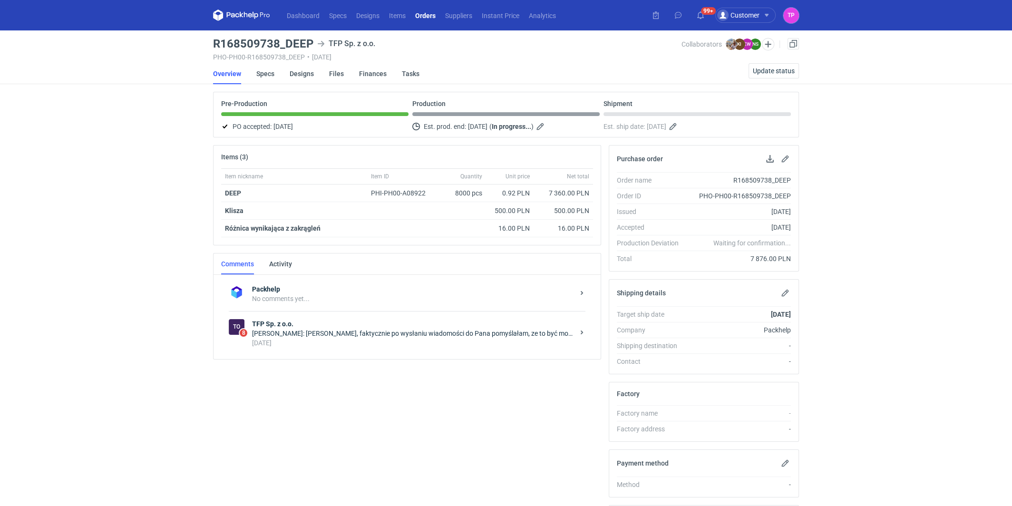 This screenshot has width=1012, height=506. I want to click on div: Contact, so click(651, 361).